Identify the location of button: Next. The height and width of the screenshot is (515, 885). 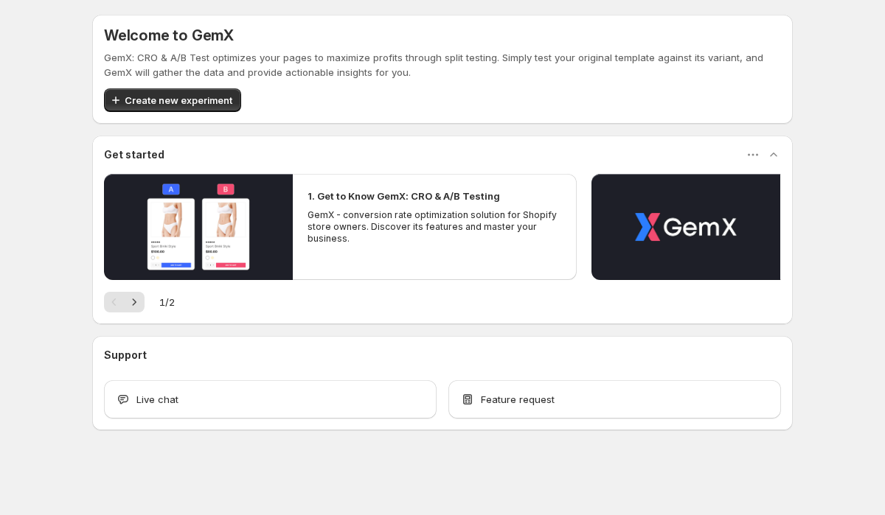
(134, 302).